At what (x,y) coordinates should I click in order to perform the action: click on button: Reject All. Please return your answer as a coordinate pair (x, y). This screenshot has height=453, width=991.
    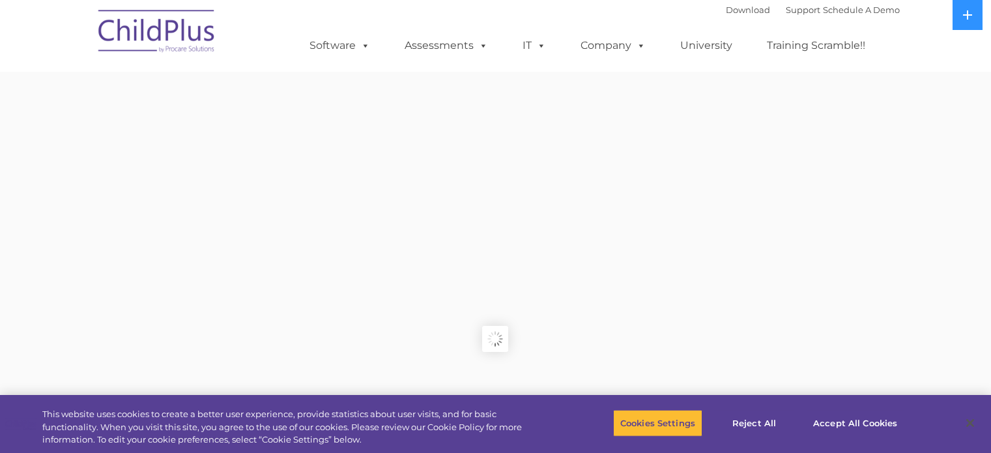
    Looking at the image, I should click on (754, 423).